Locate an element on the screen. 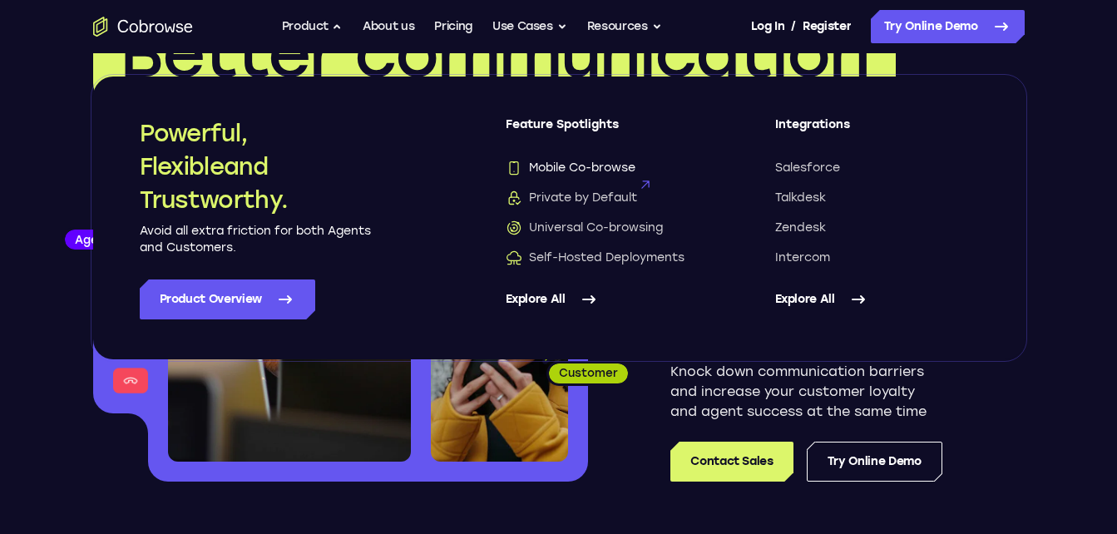 The height and width of the screenshot is (534, 1117). a: Register is located at coordinates (827, 27).